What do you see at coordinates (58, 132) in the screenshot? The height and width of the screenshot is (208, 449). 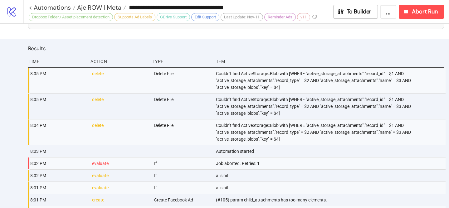 I see `div: 8:04 PM` at bounding box center [58, 132].